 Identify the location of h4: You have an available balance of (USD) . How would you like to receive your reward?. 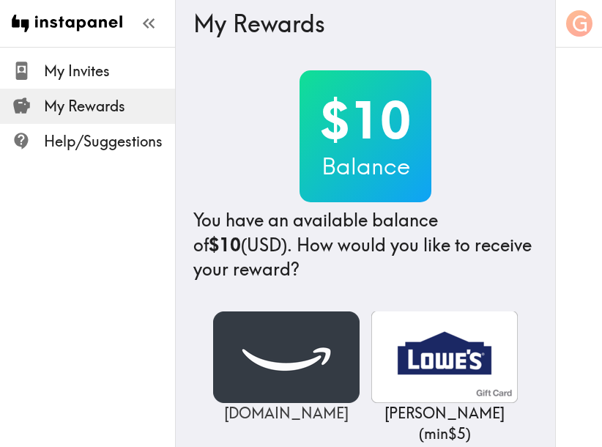
(365, 245).